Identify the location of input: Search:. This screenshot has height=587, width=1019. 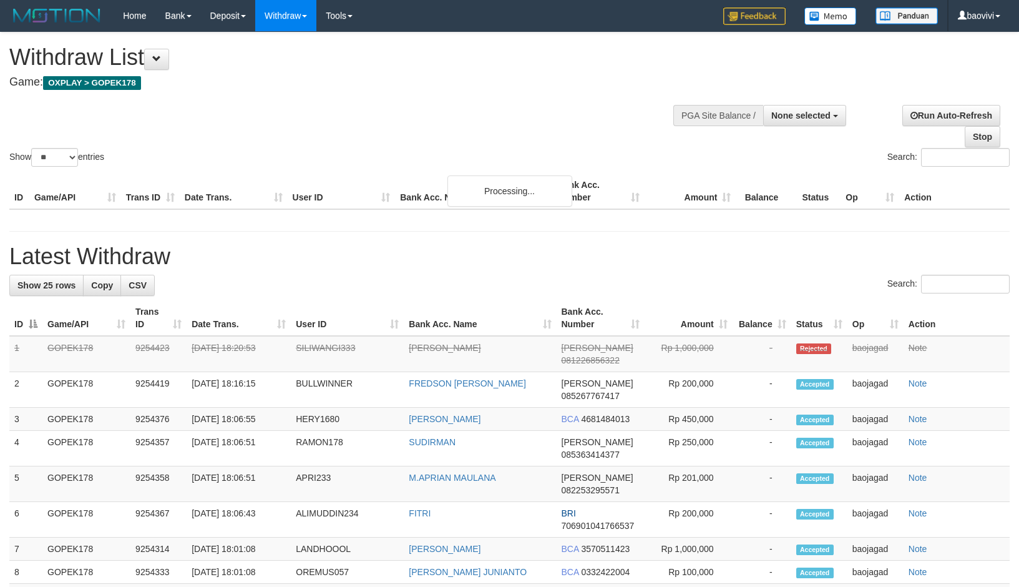
(966, 284).